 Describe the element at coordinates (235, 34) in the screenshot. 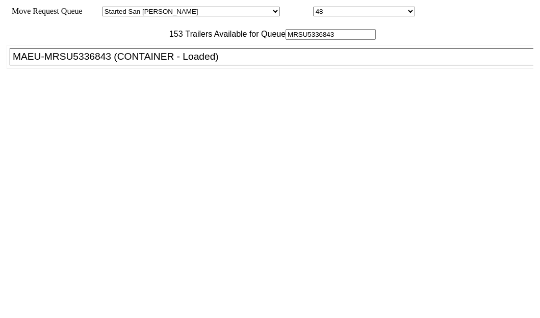

I see `span: Trailers Available for Queue` at that location.